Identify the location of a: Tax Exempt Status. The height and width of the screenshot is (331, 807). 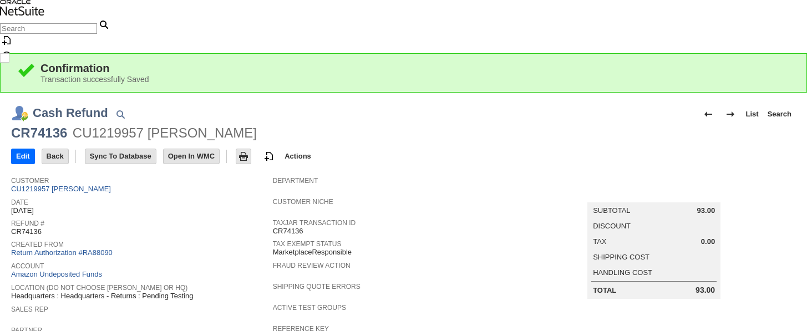
(307, 244).